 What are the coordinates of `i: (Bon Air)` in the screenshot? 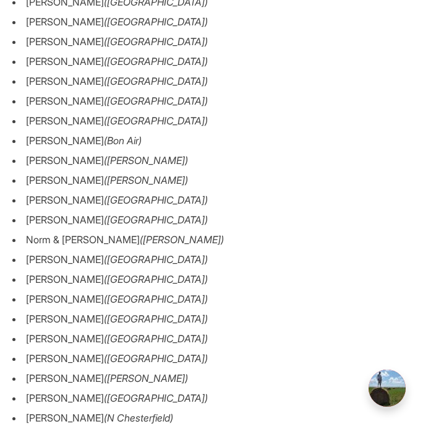 It's located at (123, 141).